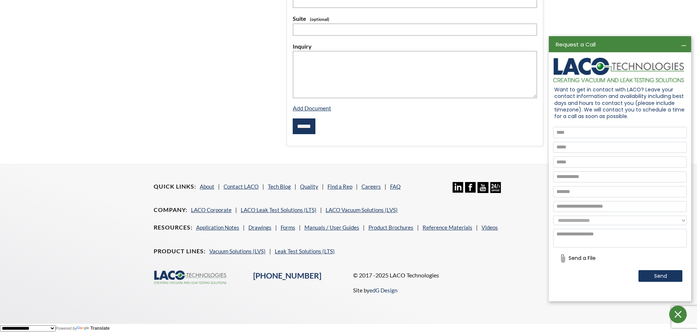 The width and height of the screenshot is (697, 333). What do you see at coordinates (180, 251) in the screenshot?
I see `h4: Product Lines` at bounding box center [180, 251].